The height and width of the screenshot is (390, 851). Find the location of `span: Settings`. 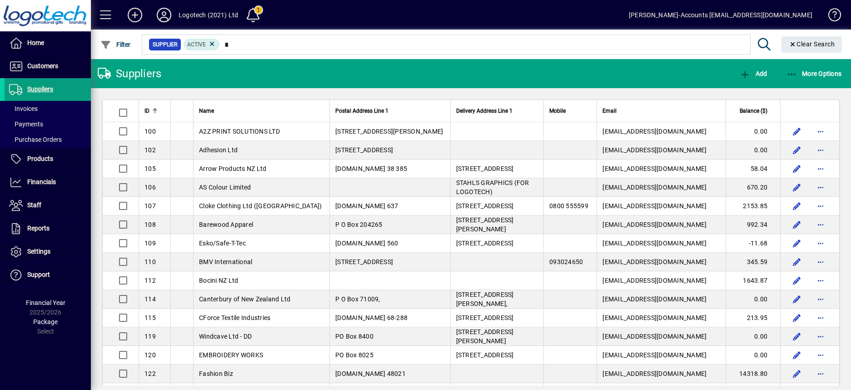

span: Settings is located at coordinates (39, 251).